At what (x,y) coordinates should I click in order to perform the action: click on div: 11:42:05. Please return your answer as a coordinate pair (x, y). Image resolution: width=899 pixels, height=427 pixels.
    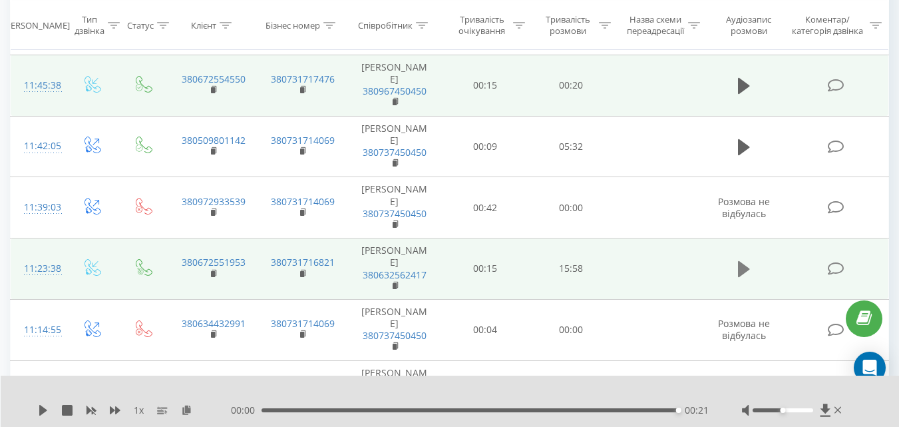
    Looking at the image, I should click on (38, 146).